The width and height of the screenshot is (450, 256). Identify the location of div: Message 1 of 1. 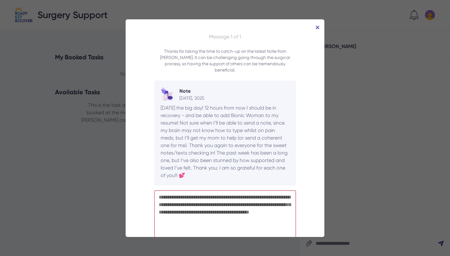
(225, 37).